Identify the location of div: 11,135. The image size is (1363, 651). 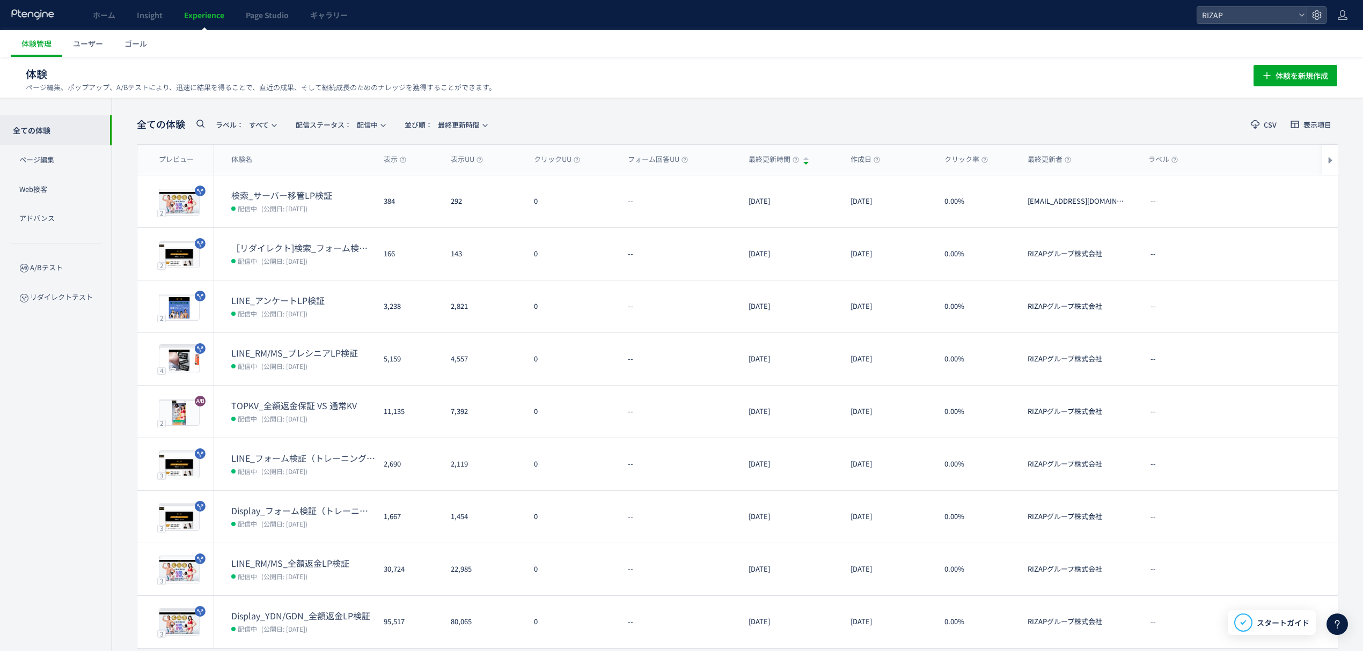
(408, 412).